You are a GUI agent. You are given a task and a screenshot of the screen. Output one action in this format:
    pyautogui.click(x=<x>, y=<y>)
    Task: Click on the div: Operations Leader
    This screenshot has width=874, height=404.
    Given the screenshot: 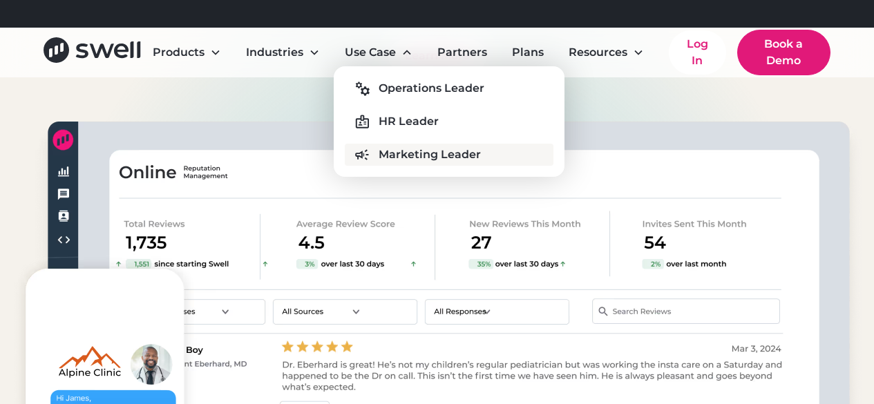 What is the action you would take?
    pyautogui.click(x=431, y=88)
    